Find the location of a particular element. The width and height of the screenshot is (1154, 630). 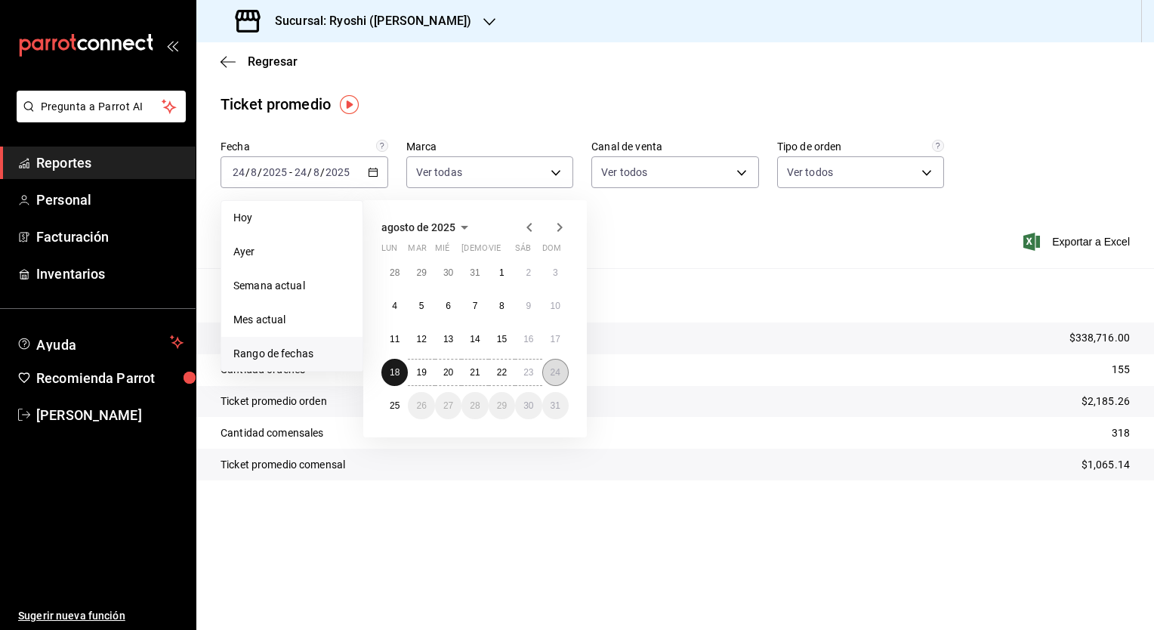

abbr: martes is located at coordinates (417, 251).